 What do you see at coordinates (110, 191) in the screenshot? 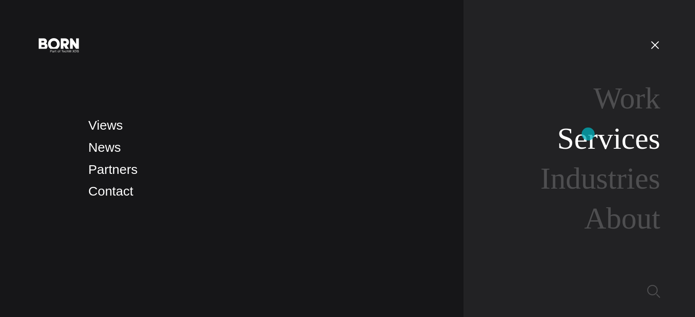
I see `a: Contact` at bounding box center [110, 191].